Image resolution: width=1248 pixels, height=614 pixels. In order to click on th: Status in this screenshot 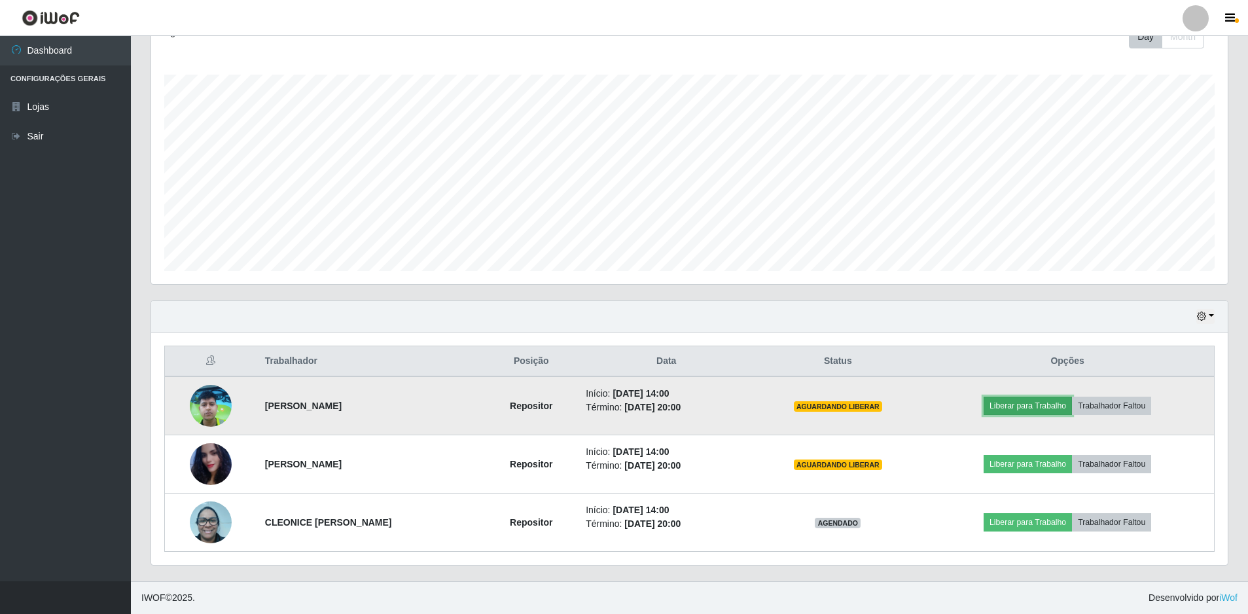, I will do `click(838, 361)`.